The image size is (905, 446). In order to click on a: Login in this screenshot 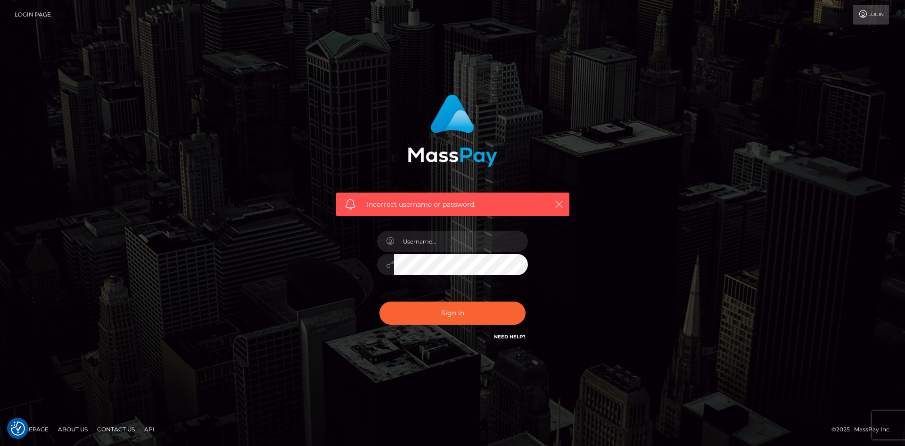, I will do `click(871, 15)`.